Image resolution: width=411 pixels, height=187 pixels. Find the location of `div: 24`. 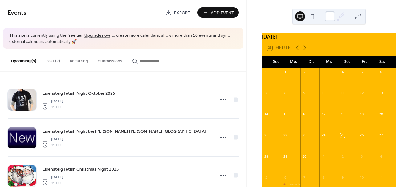

div: 24 is located at coordinates (324, 135).